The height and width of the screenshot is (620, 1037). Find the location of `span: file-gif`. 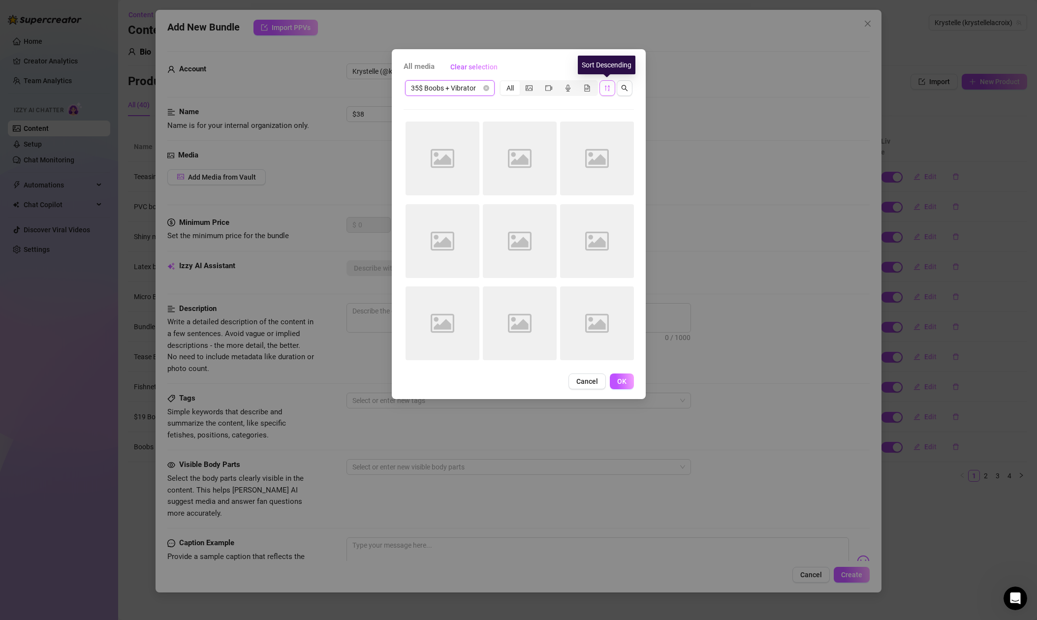

span: file-gif is located at coordinates (587, 88).